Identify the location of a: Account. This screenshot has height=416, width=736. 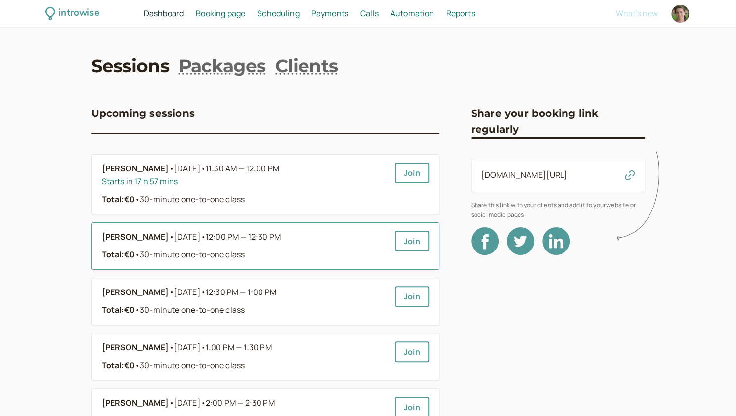
(681, 14).